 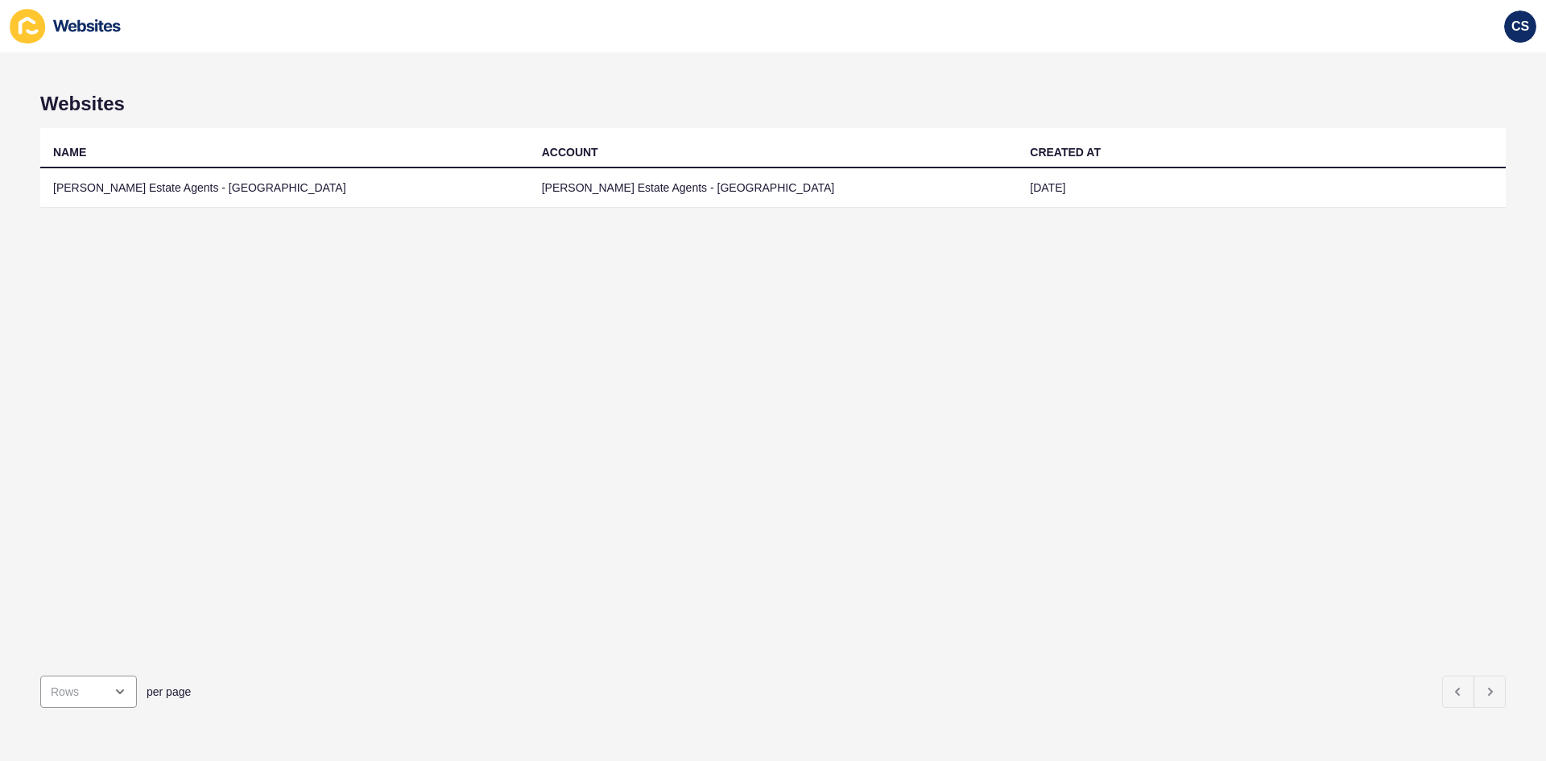 What do you see at coordinates (1065, 152) in the screenshot?
I see `div: CREATED AT` at bounding box center [1065, 152].